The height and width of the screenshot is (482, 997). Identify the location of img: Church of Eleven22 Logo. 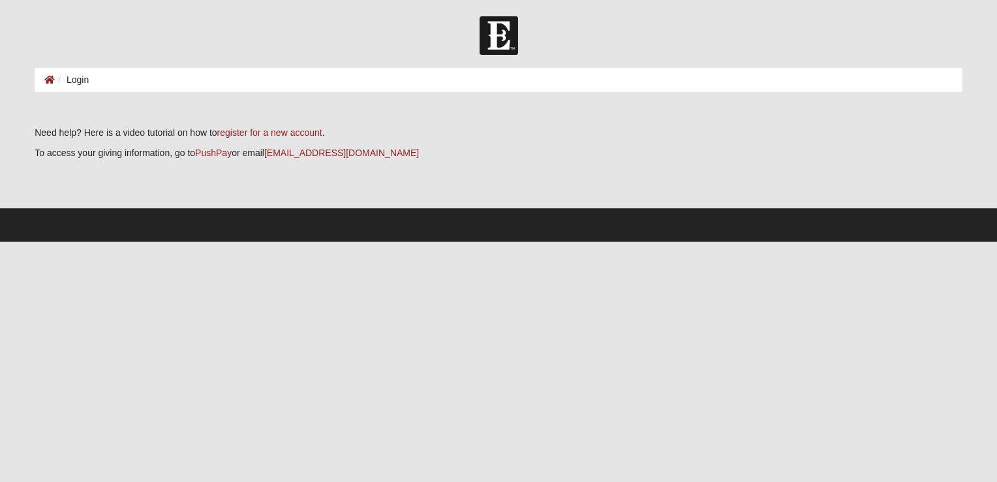
(498, 35).